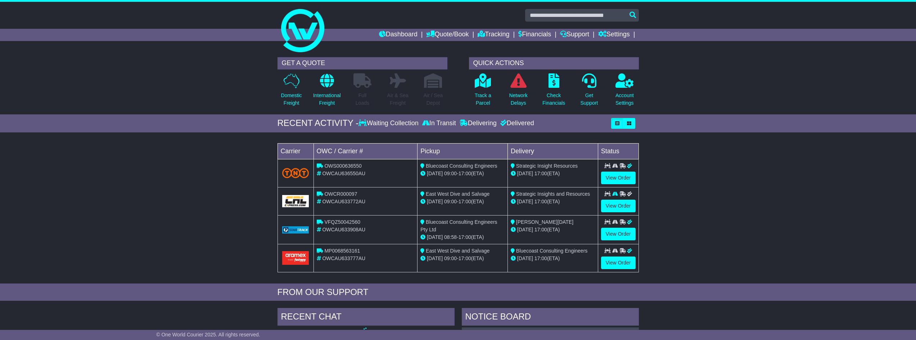 This screenshot has height=340, width=916. What do you see at coordinates (365, 151) in the screenshot?
I see `td: OWC / Carrier #` at bounding box center [365, 151].